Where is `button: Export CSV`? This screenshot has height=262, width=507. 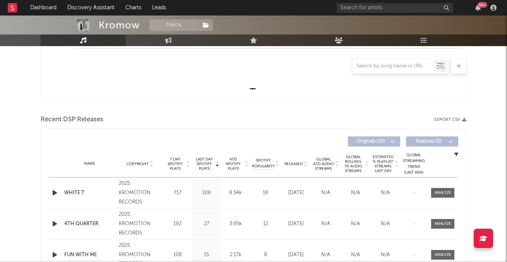
button: Export CSV is located at coordinates (450, 120).